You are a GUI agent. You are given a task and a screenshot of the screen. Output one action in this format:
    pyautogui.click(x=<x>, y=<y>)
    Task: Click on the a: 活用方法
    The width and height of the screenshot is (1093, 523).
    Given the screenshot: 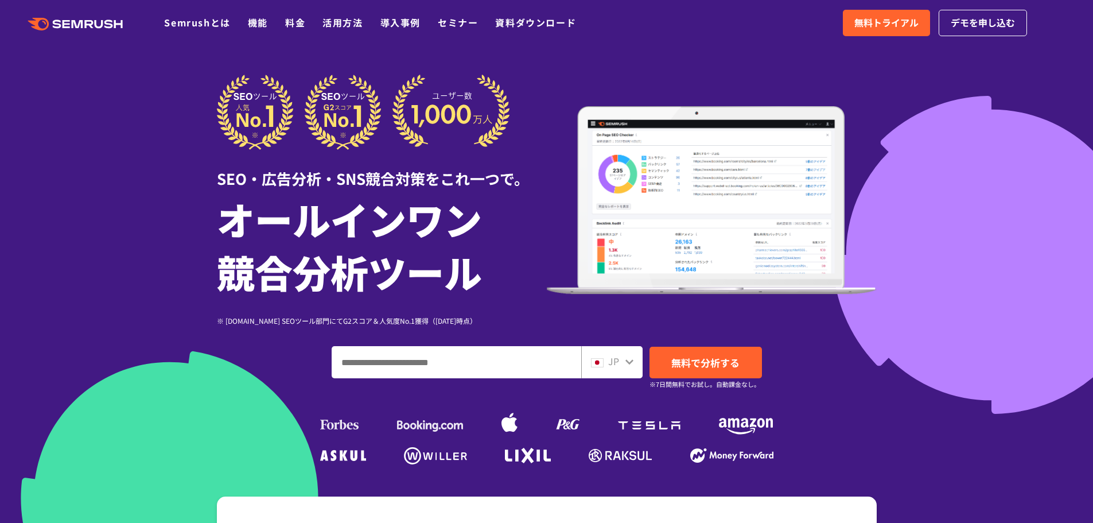 What is the action you would take?
    pyautogui.click(x=342, y=22)
    